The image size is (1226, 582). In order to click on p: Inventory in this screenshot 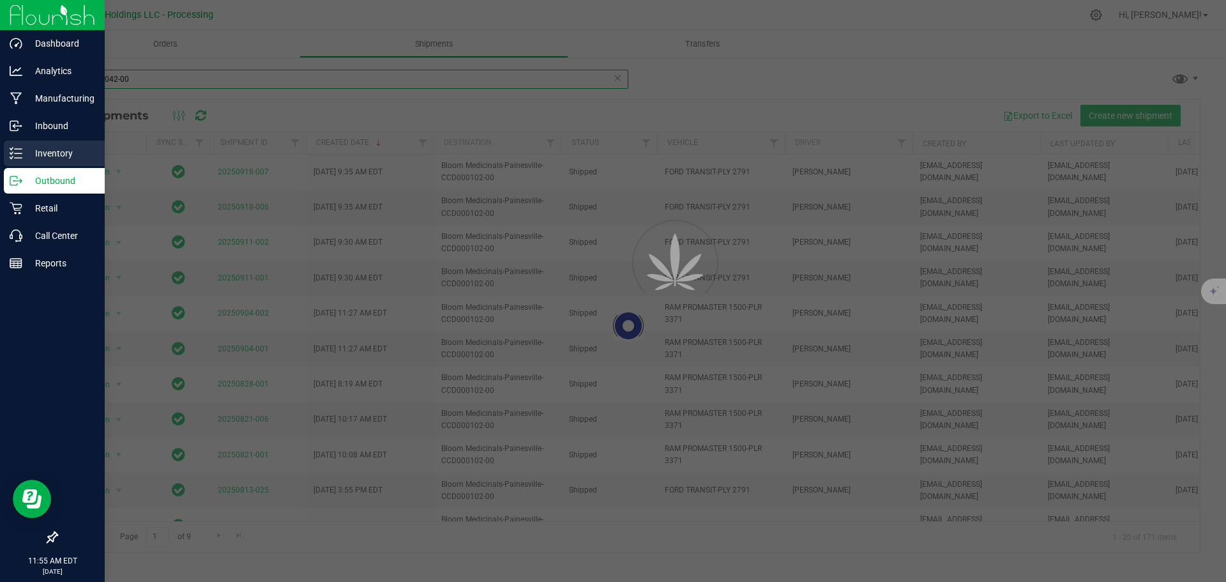, I will do `click(61, 153)`.